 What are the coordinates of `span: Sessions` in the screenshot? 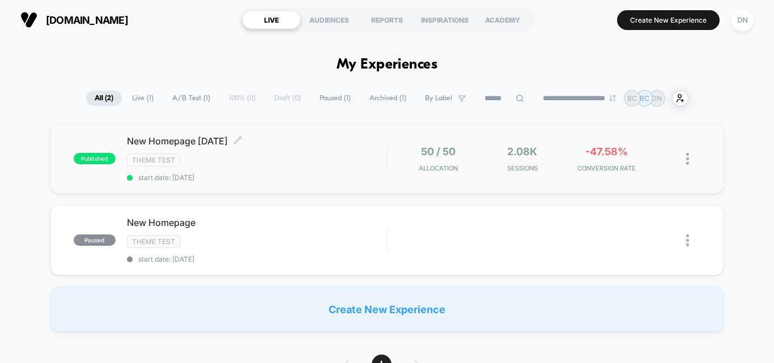 It's located at (522, 168).